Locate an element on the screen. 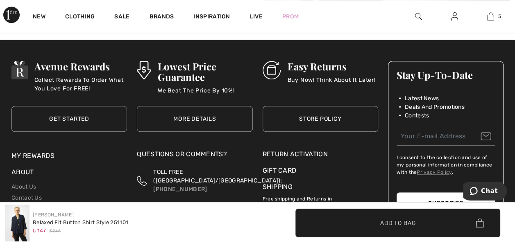 The width and height of the screenshot is (515, 243). span: Deals And Promotions is located at coordinates (434, 107).